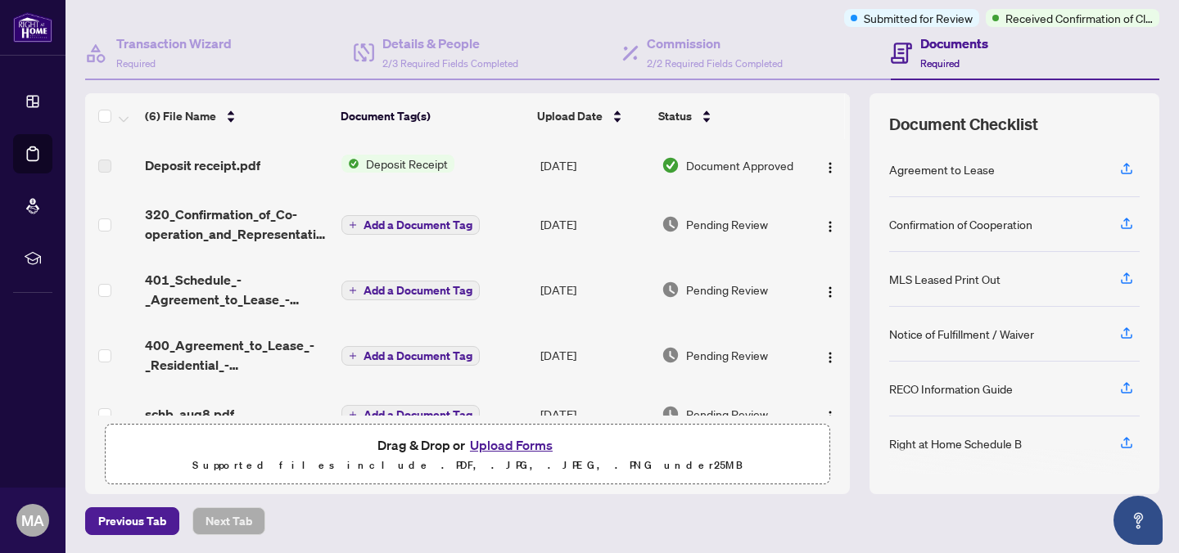  I want to click on th: Document Tag(s), so click(432, 116).